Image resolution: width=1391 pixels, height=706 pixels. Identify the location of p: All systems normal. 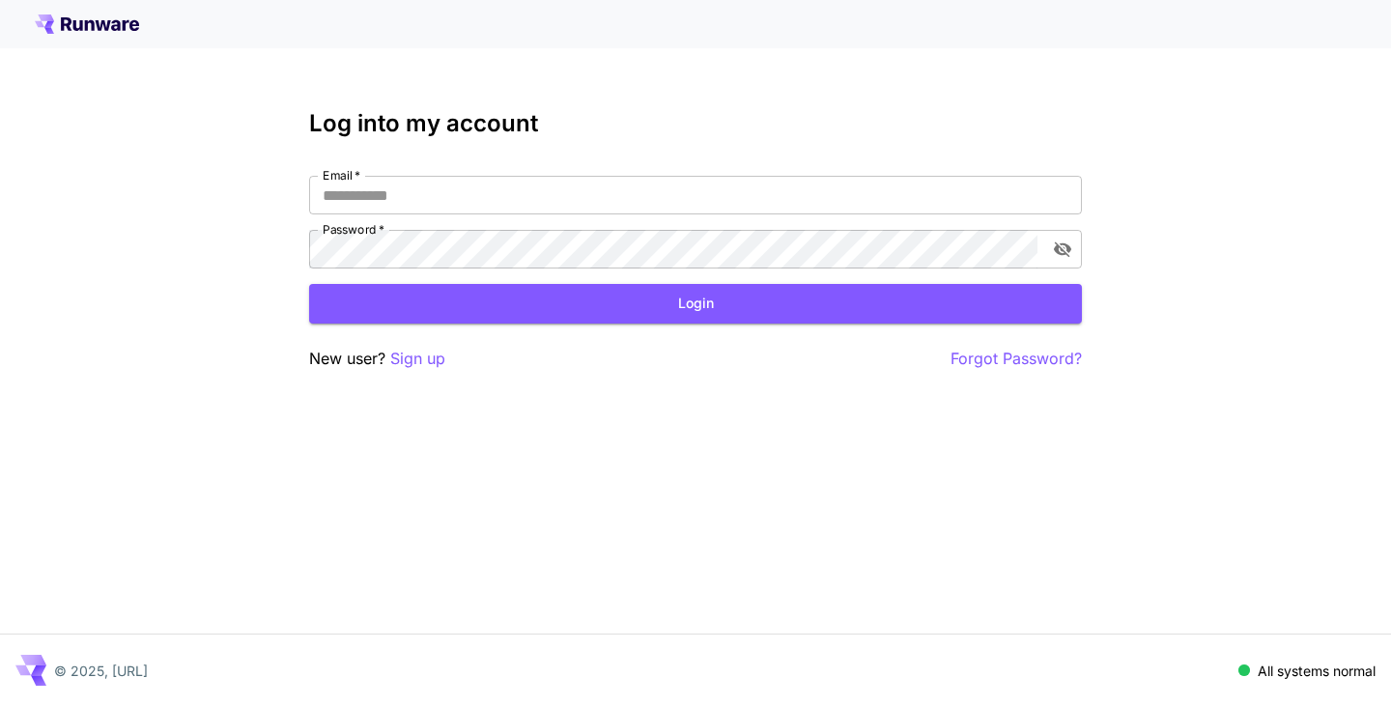
(1316, 670).